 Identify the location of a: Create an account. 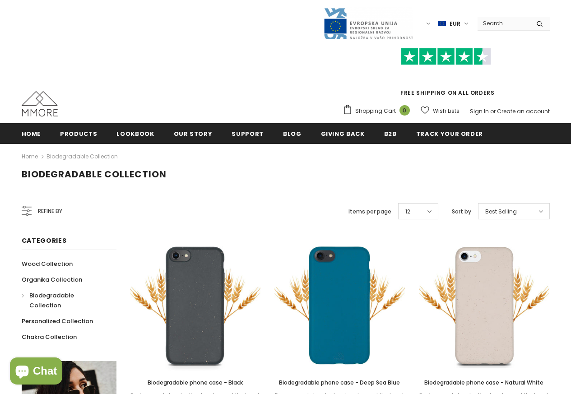
(523, 111).